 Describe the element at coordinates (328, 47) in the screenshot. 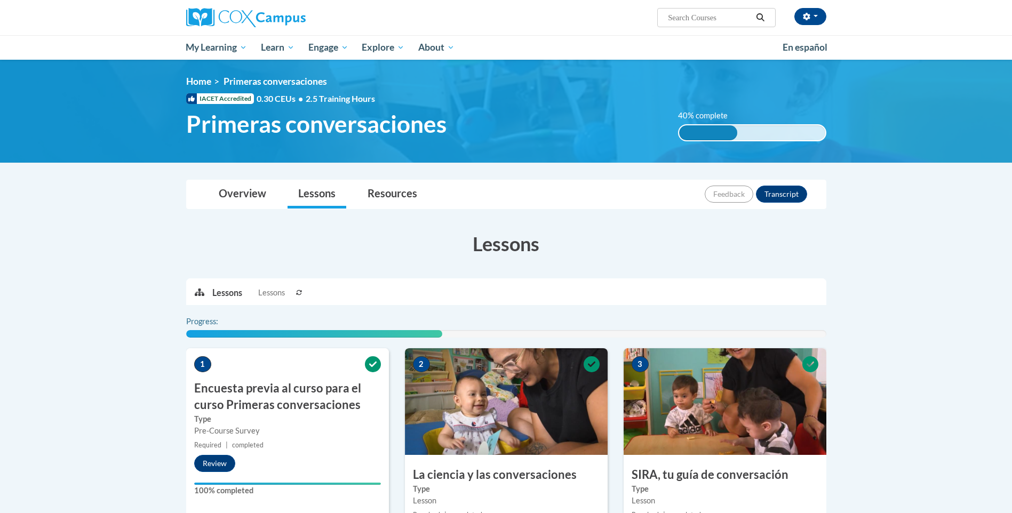

I see `a: Engage` at that location.